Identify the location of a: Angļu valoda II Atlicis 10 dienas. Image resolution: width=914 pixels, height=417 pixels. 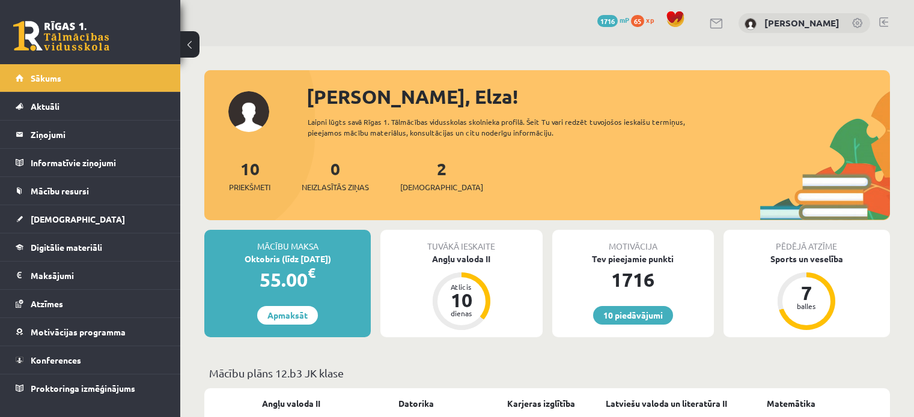
(461, 293).